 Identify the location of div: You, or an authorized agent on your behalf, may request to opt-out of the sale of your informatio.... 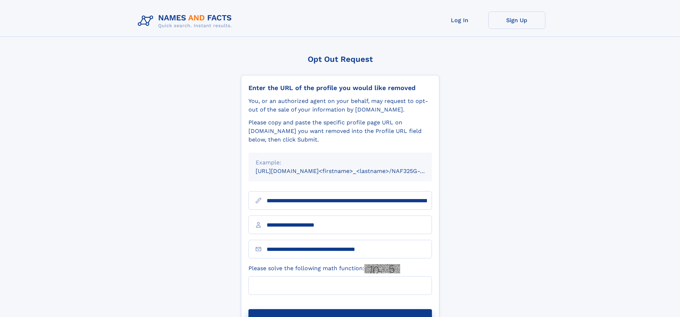
(340, 105).